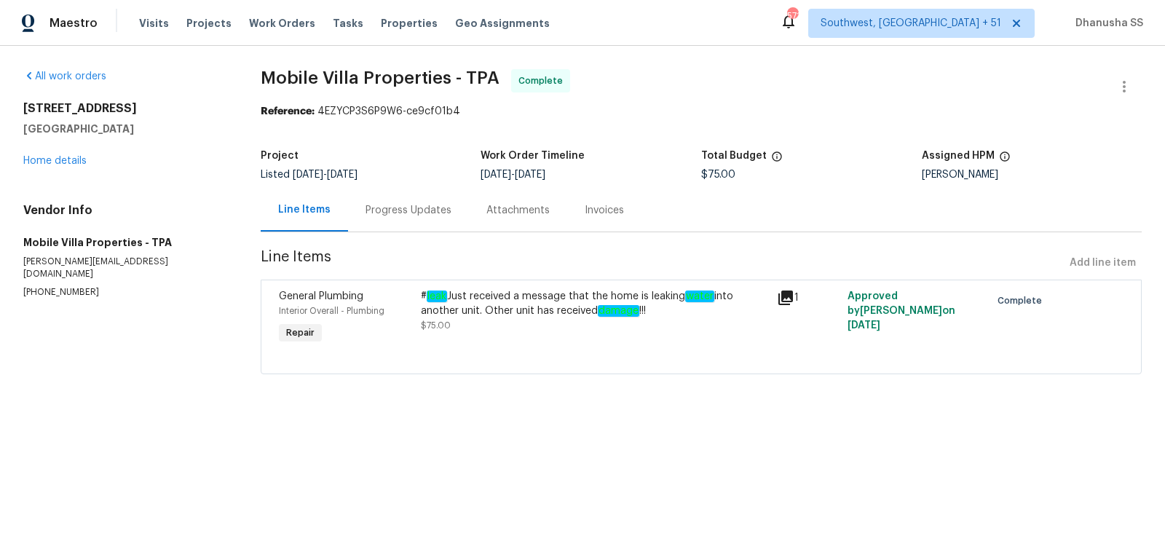 Image resolution: width=1165 pixels, height=541 pixels. I want to click on h5: Work Order Timeline, so click(532, 156).